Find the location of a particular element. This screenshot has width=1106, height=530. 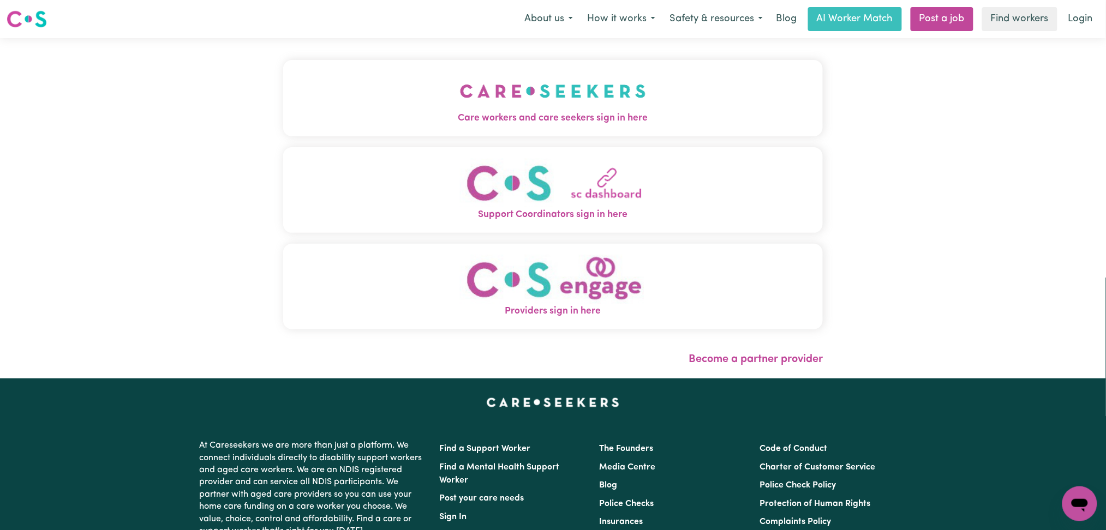

a: Find workers is located at coordinates (1020, 19).